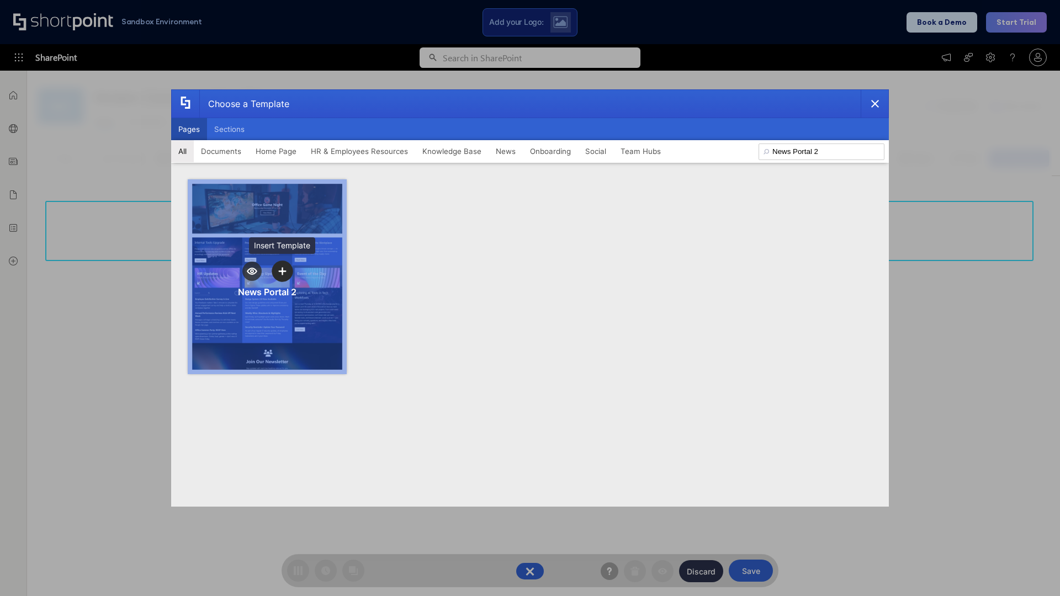 The height and width of the screenshot is (596, 1060). I want to click on button: HR & Employees Resources, so click(359, 151).